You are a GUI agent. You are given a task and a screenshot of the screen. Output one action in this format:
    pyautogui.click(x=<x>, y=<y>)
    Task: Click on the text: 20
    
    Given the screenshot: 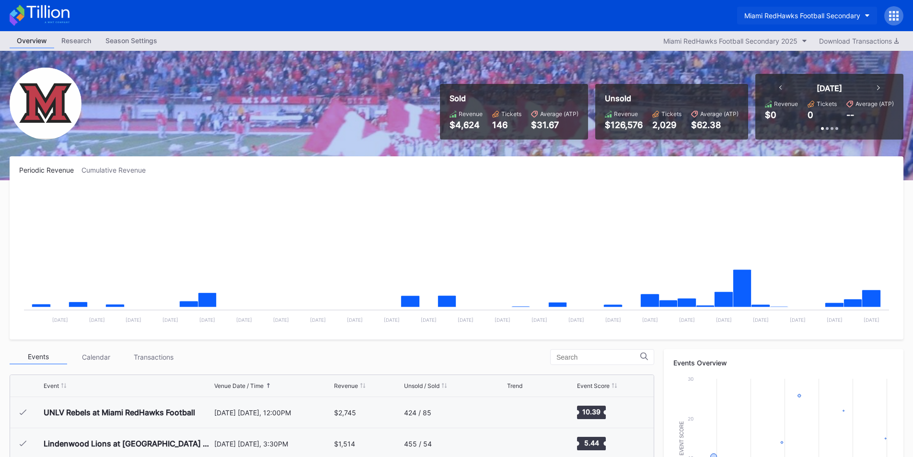 What is the action you would take?
    pyautogui.click(x=691, y=418)
    